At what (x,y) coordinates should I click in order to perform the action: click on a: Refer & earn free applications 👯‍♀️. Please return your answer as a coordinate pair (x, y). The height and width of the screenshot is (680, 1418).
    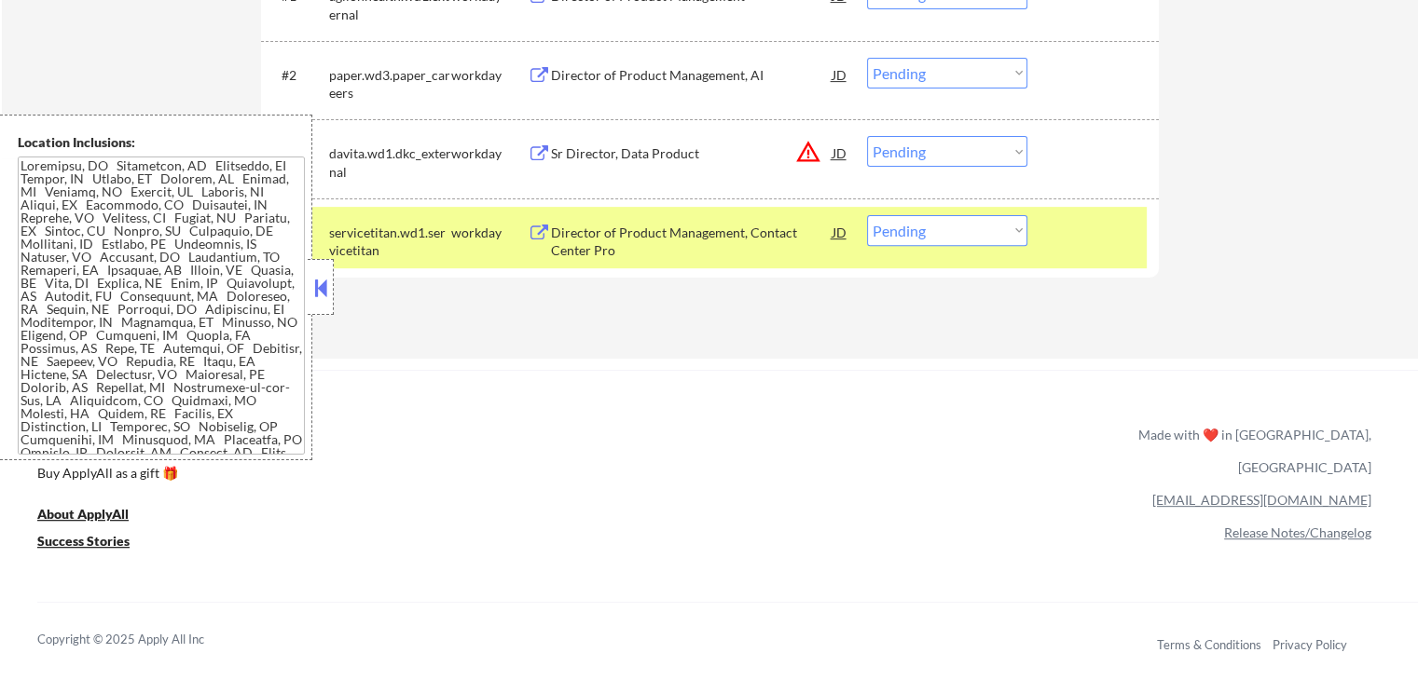
    Looking at the image, I should click on (392, 454).